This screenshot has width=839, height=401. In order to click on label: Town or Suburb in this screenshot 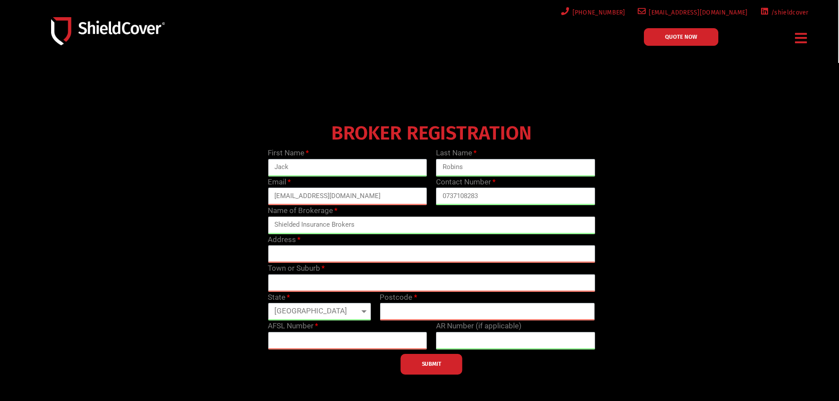, I will do `click(296, 269)`.